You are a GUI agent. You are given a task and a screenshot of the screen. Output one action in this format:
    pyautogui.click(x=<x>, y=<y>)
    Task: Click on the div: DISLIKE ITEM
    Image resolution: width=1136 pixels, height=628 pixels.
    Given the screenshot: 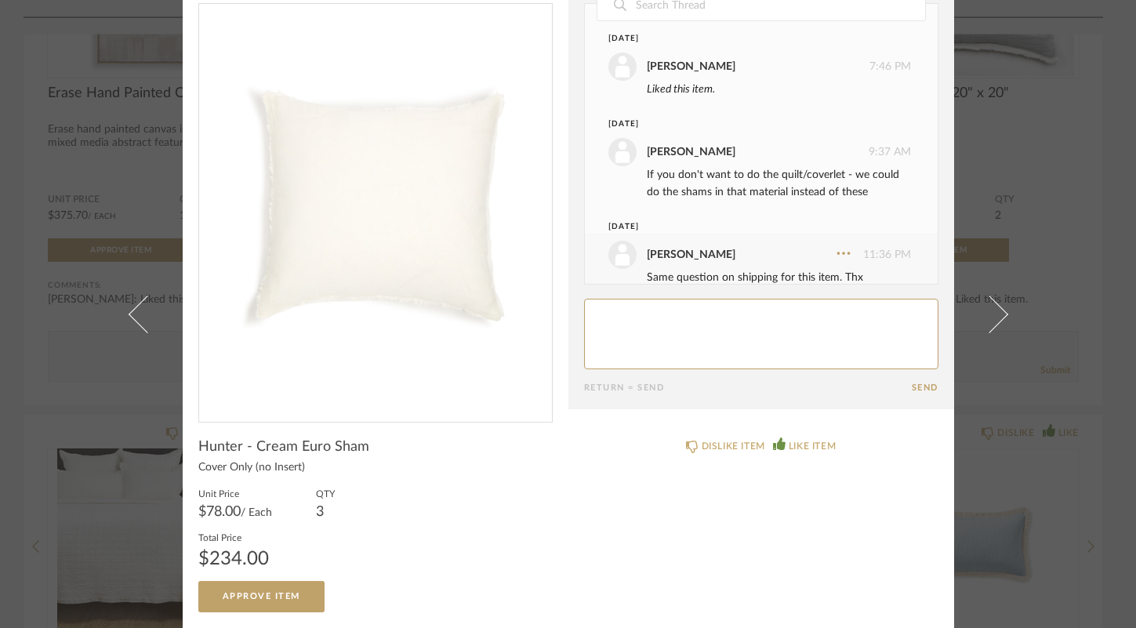 What is the action you would take?
    pyautogui.click(x=733, y=446)
    